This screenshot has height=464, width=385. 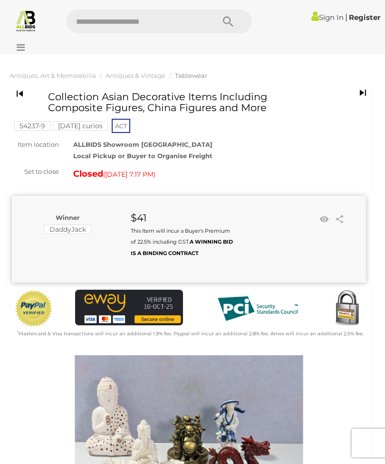 What do you see at coordinates (191, 76) in the screenshot?
I see `span: Tablewear` at bounding box center [191, 76].